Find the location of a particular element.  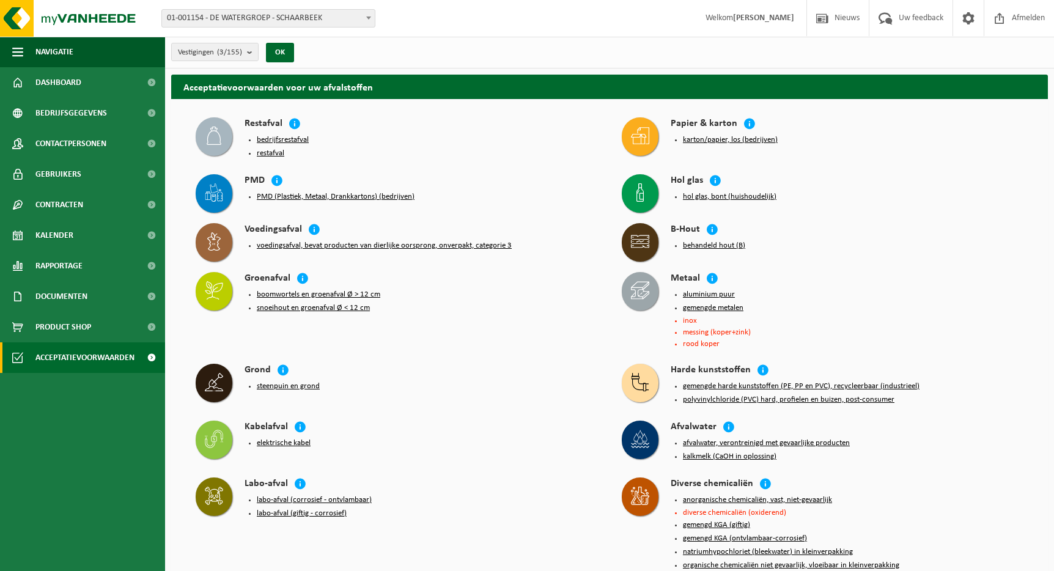

h4: Metaal is located at coordinates (686, 279).